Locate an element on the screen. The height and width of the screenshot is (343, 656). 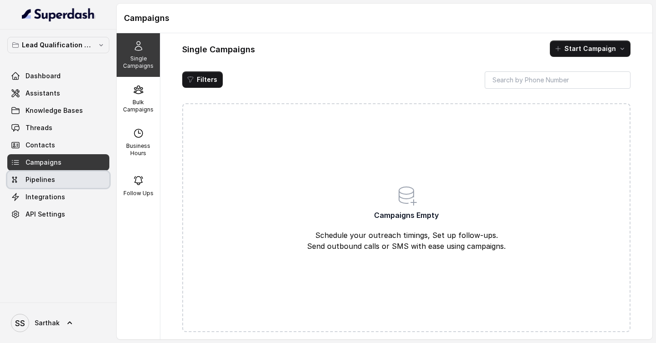
span: Campaigns is located at coordinates (43, 163).